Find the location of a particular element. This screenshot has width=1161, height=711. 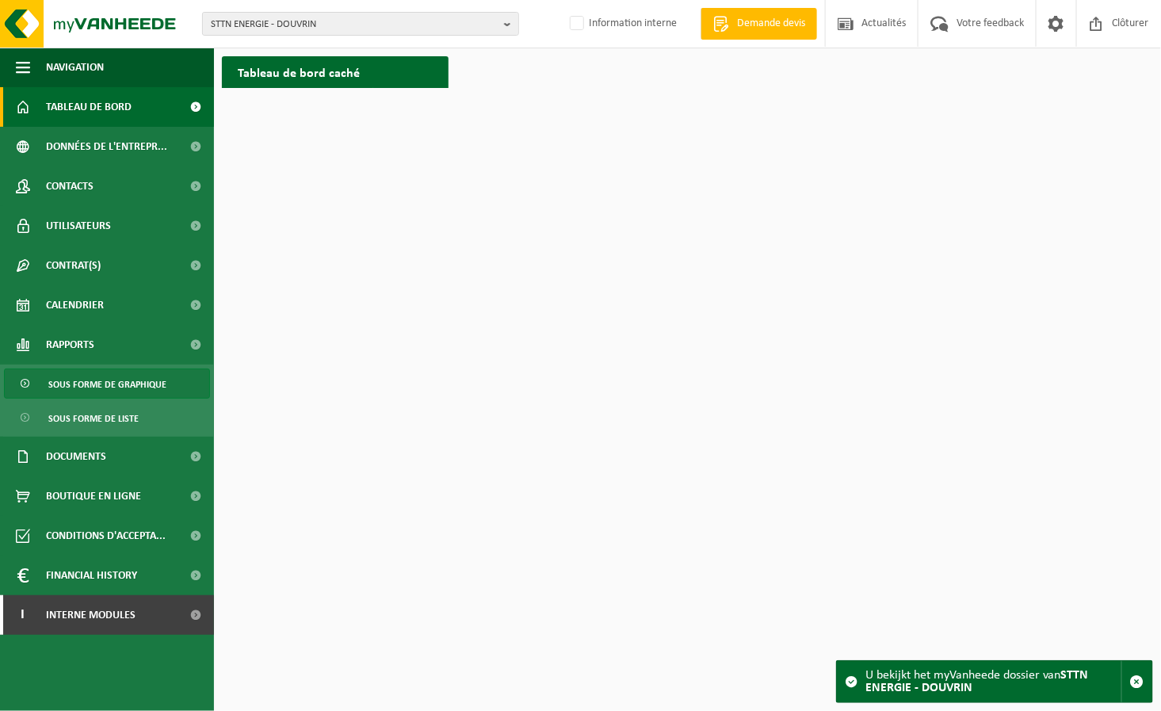

span: Financial History is located at coordinates (91, 575).